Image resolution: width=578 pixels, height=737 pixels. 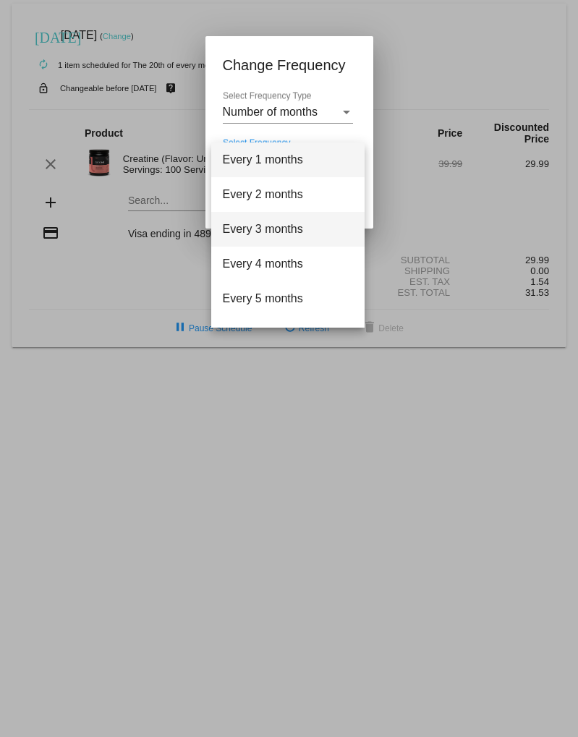 What do you see at coordinates (288, 229) in the screenshot?
I see `span: Every 3 months` at bounding box center [288, 229].